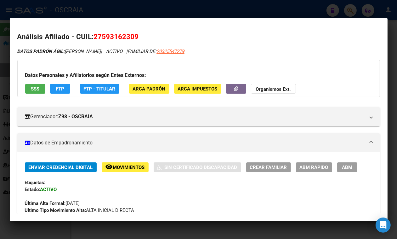 The height and width of the screenshot is (239, 397). What do you see at coordinates (195, 143) in the screenshot?
I see `mat-panel-title: Datos de Empadronamiento` at bounding box center [195, 143].